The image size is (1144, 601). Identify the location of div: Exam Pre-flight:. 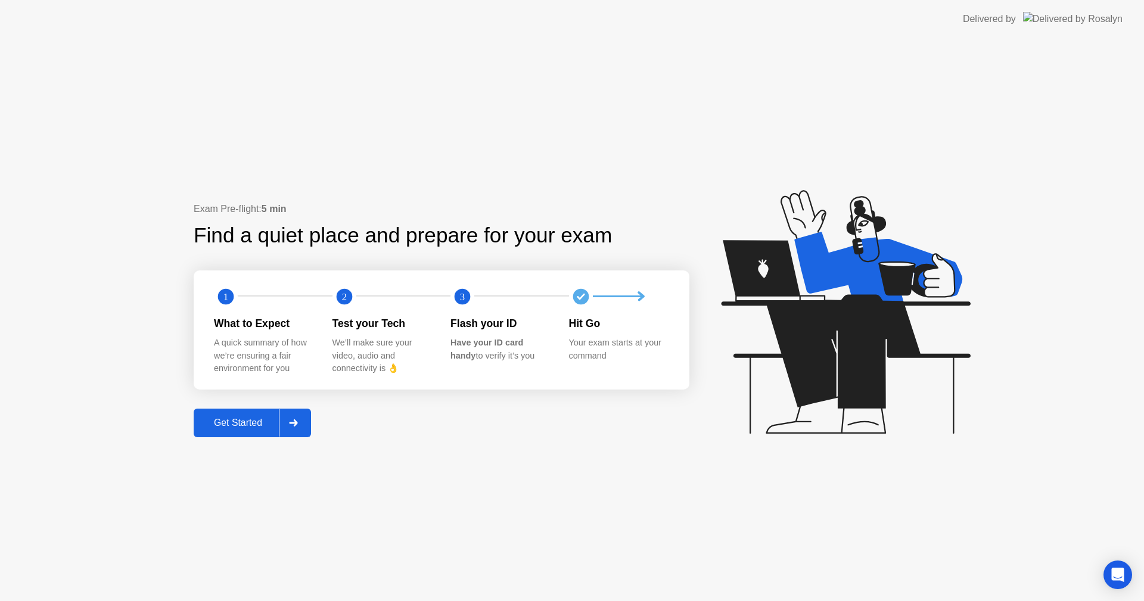
(441, 209).